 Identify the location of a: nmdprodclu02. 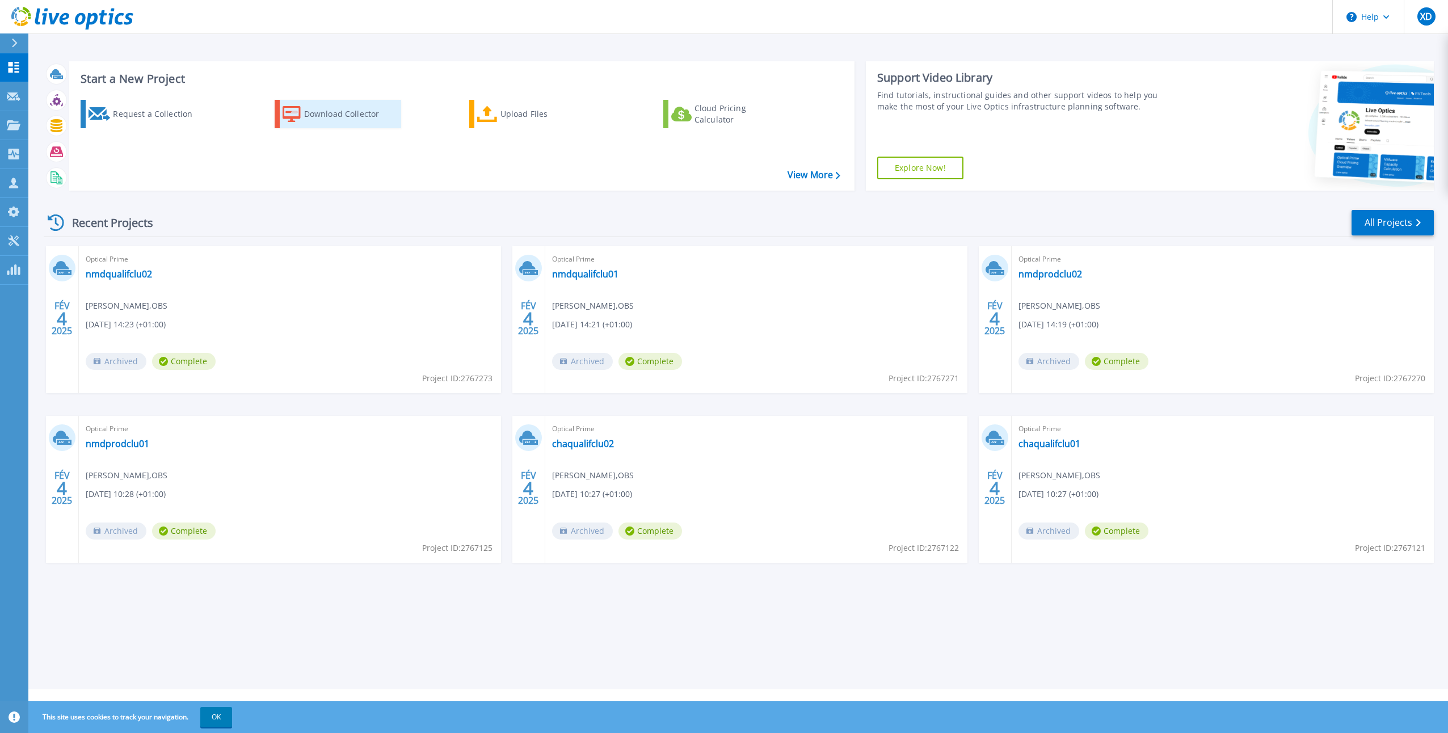
(1050, 274).